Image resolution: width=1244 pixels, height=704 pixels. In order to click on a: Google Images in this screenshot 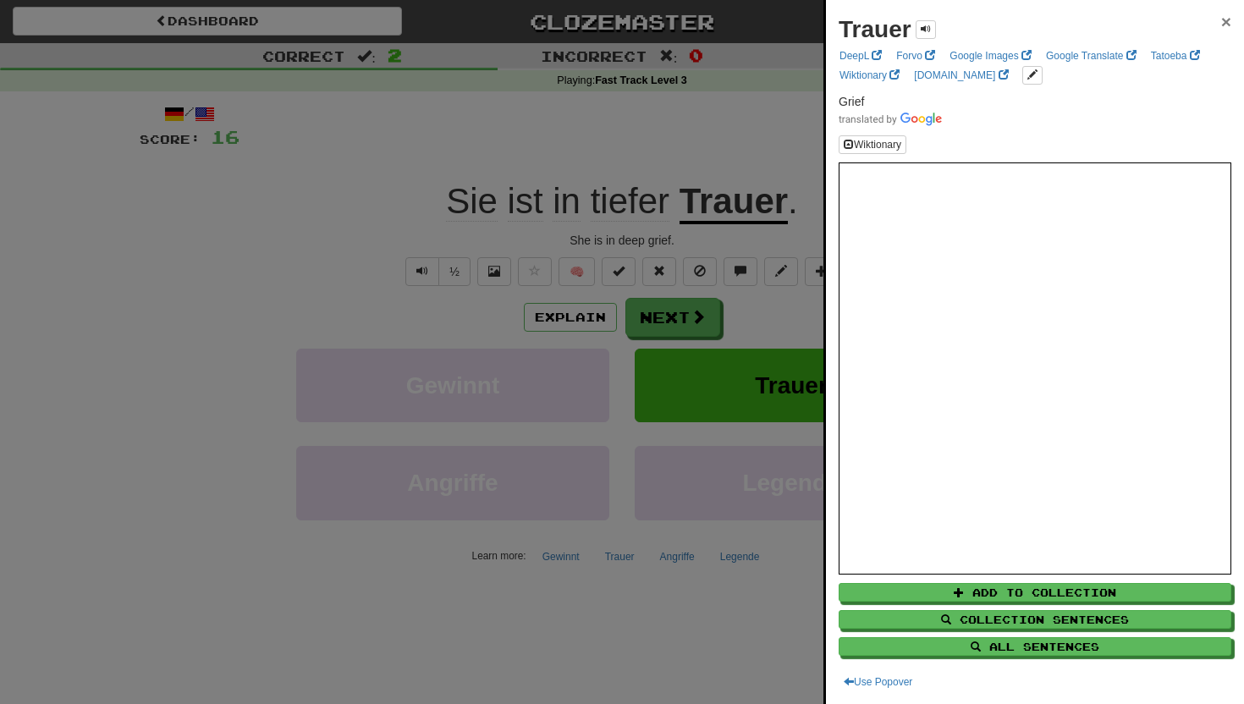, I will do `click(990, 56)`.